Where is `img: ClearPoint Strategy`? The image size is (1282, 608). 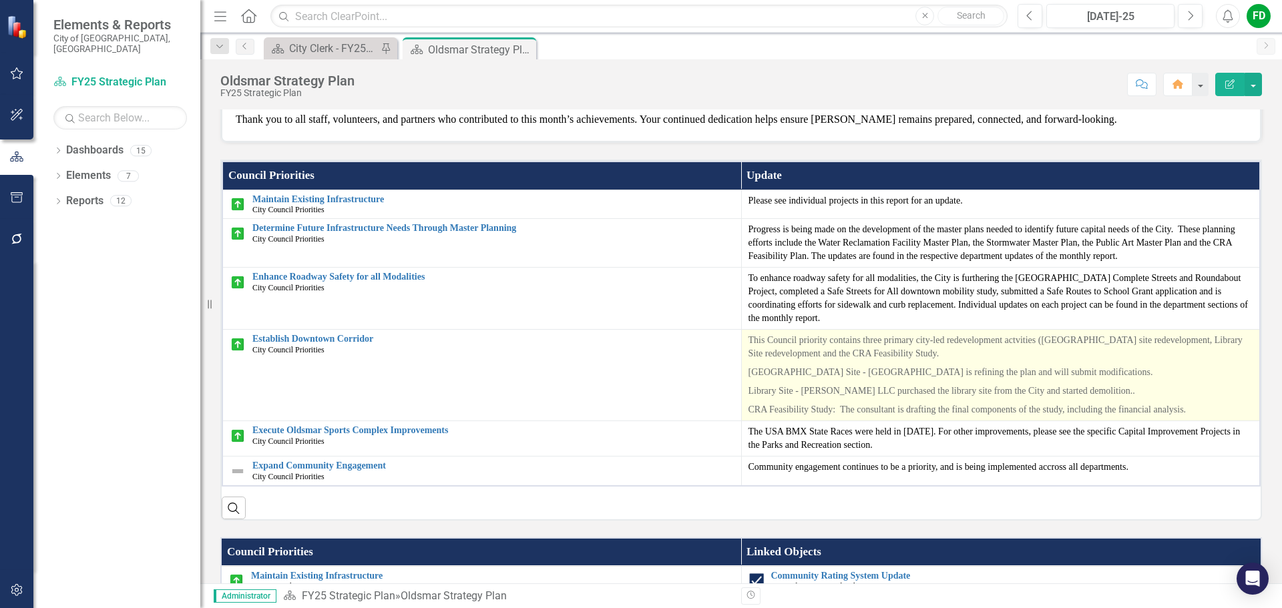 img: ClearPoint Strategy is located at coordinates (18, 27).